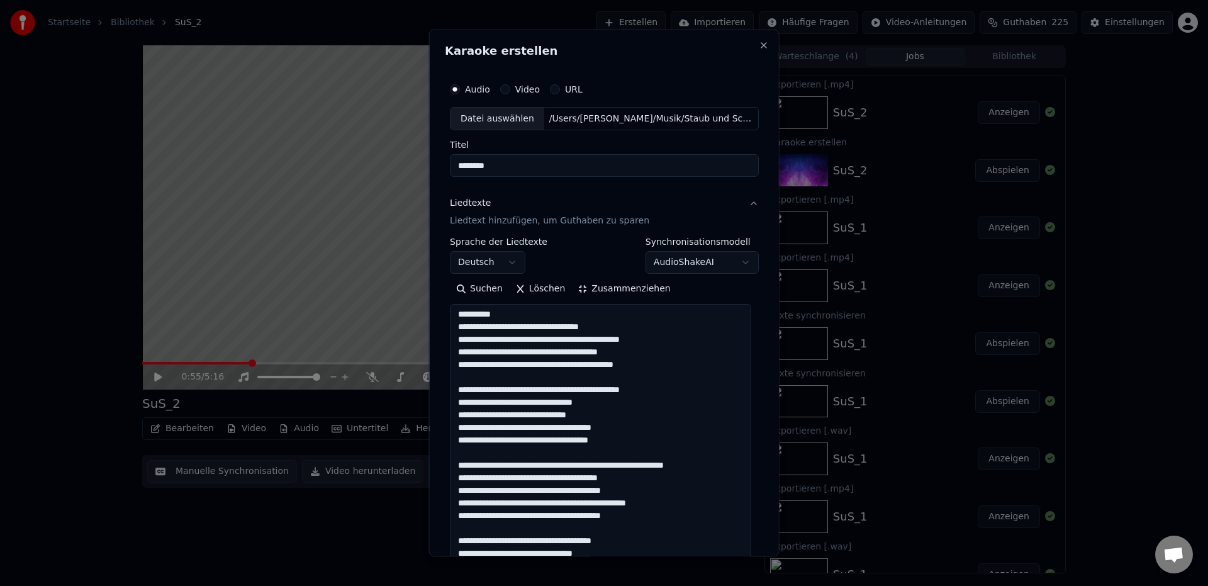 The width and height of the screenshot is (1208, 586). Describe the element at coordinates (701, 242) in the screenshot. I see `label: Synchronisationsmodell` at that location.